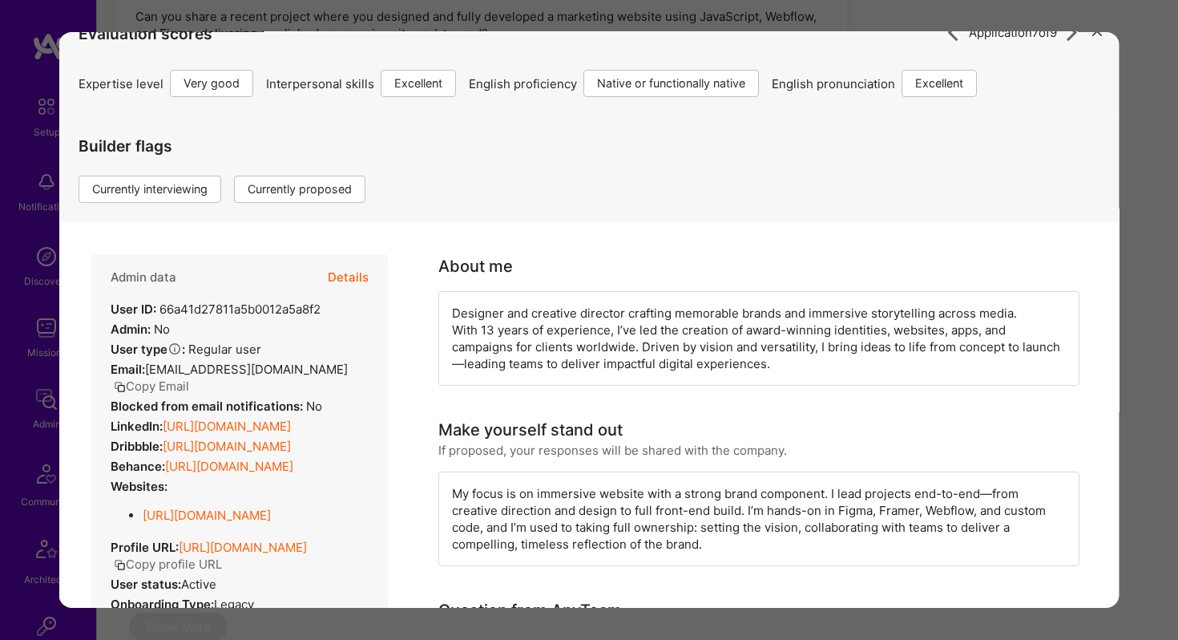 Image resolution: width=1178 pixels, height=640 pixels. I want to click on div: Make yourself stand out, so click(531, 430).